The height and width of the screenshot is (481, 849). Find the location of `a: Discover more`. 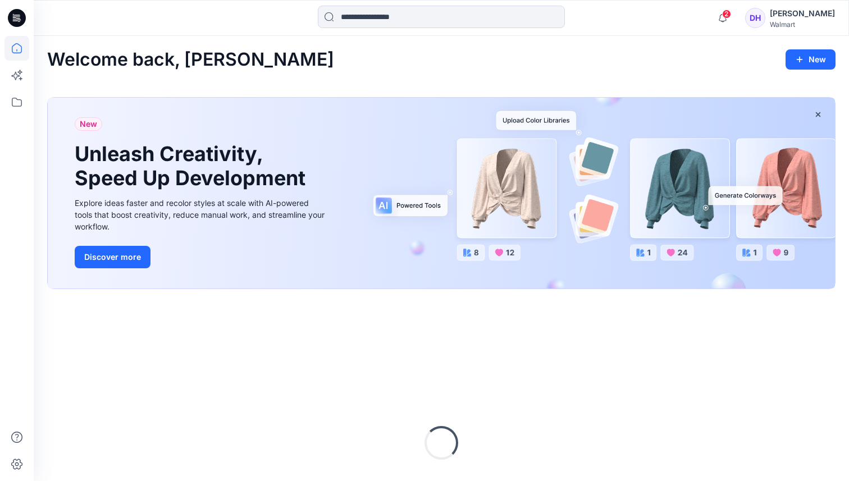

a: Discover more is located at coordinates (201, 257).